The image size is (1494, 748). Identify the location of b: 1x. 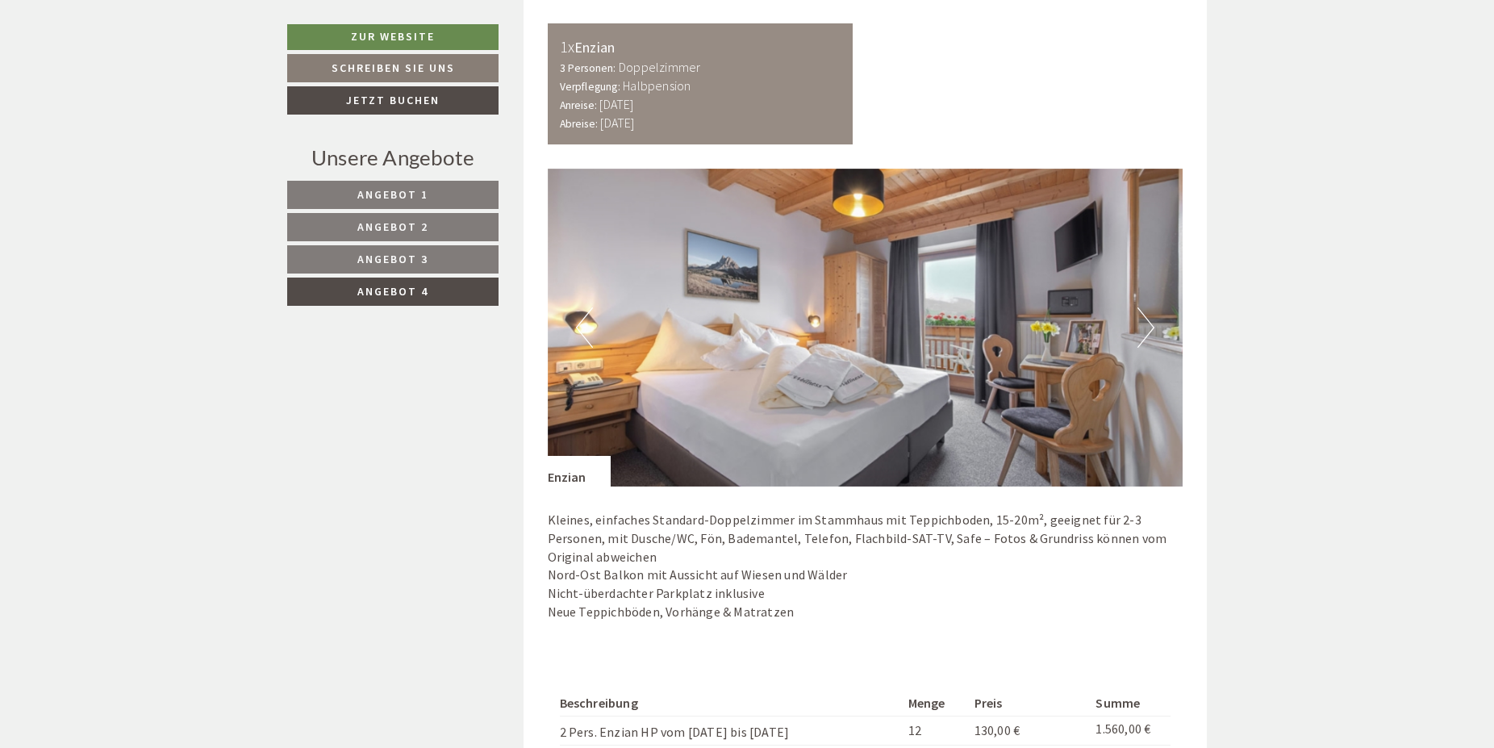
(567, 46).